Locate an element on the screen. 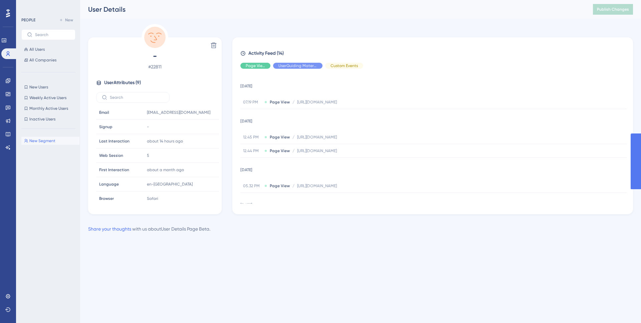  span: Last Interaction is located at coordinates (114, 141).